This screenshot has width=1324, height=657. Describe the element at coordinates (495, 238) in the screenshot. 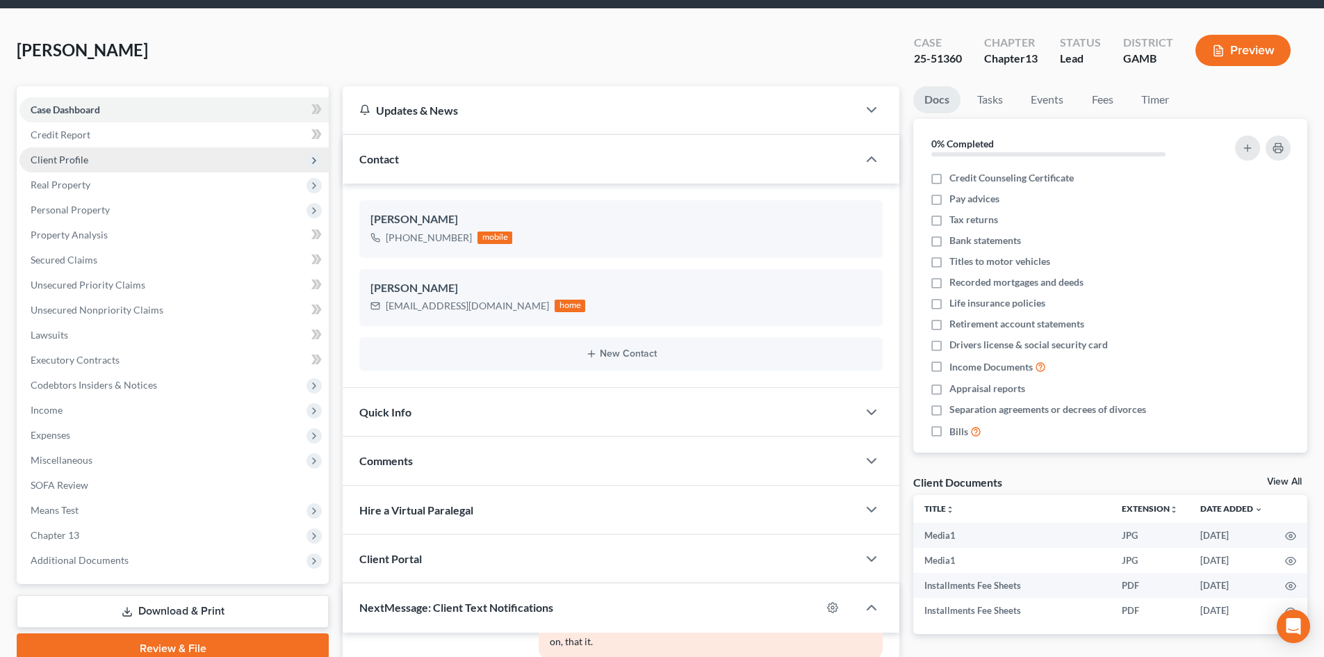

I see `div: mobile` at that location.